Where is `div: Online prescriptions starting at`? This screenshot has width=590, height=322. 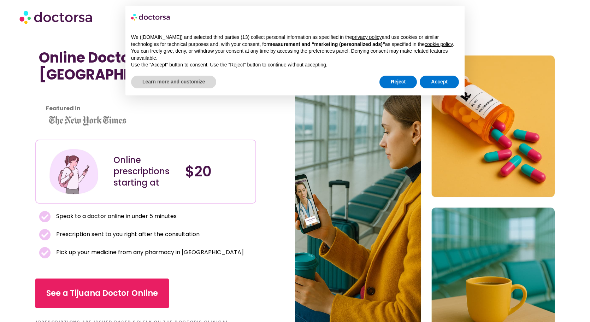
div: Online prescriptions starting at is located at coordinates (146, 171).